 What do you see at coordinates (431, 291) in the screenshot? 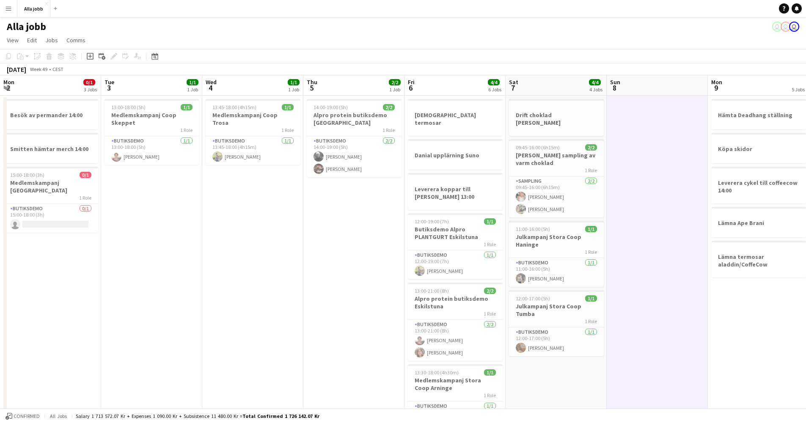
I see `span: 13:00-21:00 (8h)` at bounding box center [431, 291].